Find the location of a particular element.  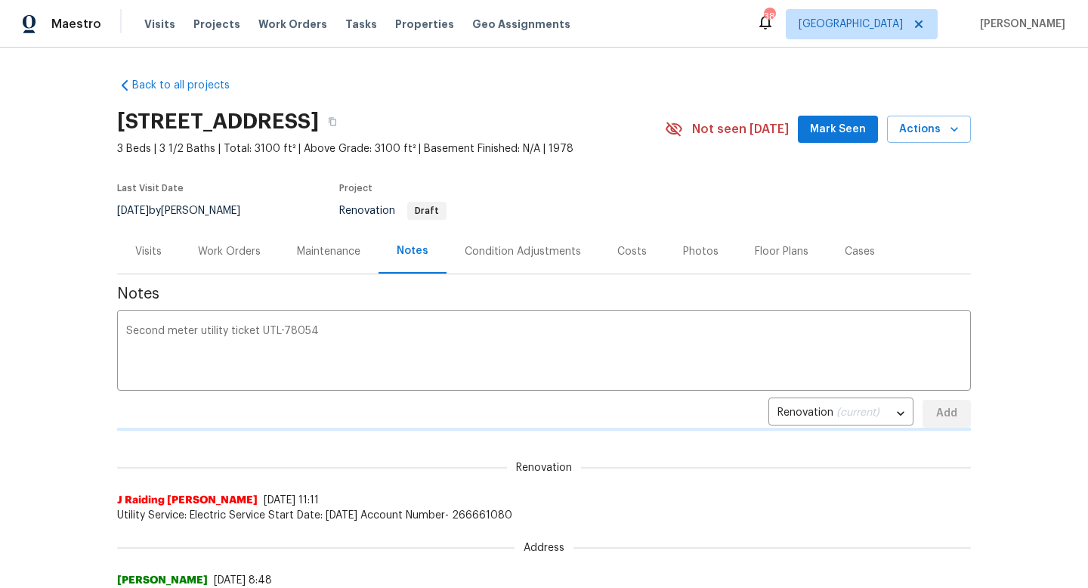

span: Geo Assignments is located at coordinates (521, 24).